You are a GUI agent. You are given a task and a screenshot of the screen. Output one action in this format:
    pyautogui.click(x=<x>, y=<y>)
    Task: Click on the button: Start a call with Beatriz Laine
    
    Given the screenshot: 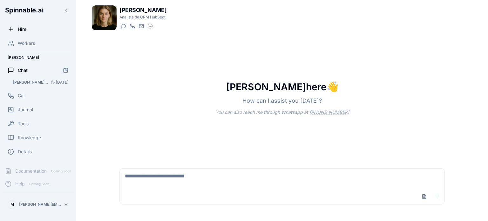 What is the action you would take?
    pyautogui.click(x=132, y=26)
    